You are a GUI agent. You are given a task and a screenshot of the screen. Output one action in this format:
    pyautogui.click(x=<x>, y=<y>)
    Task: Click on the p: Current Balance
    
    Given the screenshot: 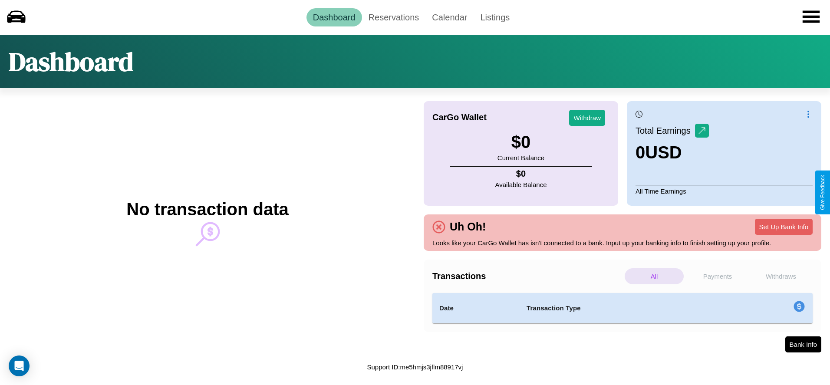 What is the action you would take?
    pyautogui.click(x=521, y=158)
    